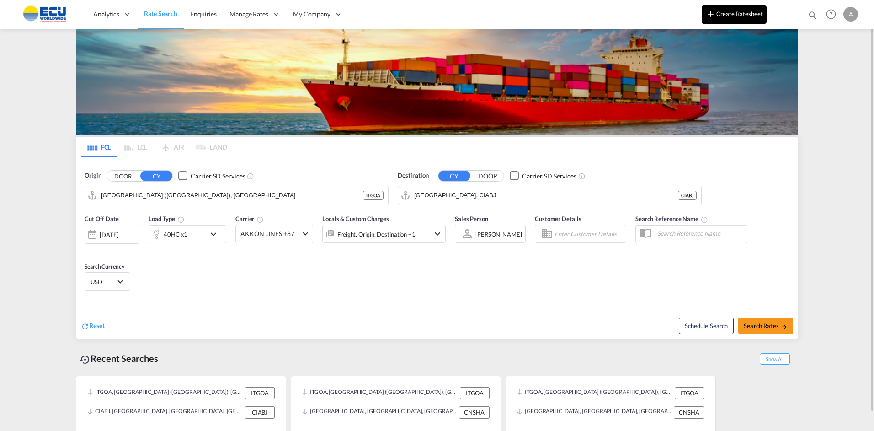 The image size is (874, 431). I want to click on div: 40HC x1, so click(176, 234).